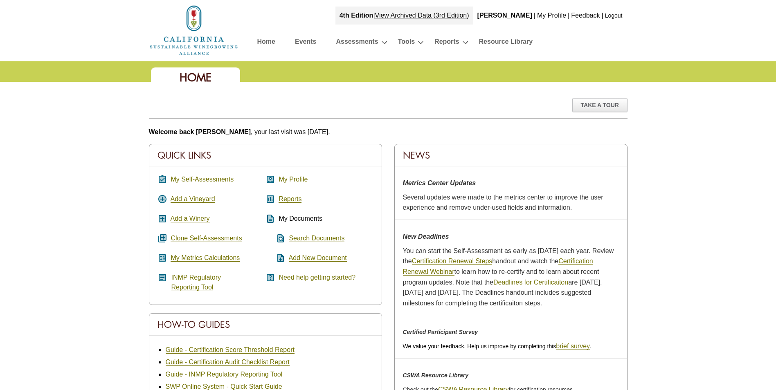  I want to click on a: View Archived Data (3rd Edition), so click(422, 15).